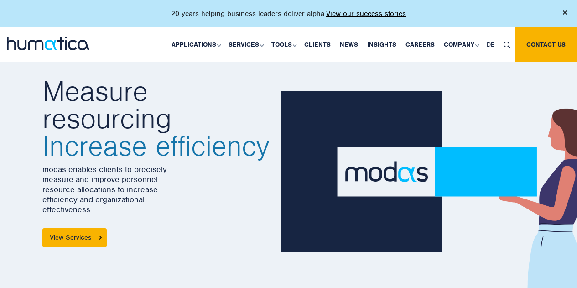 This screenshot has width=577, height=288. I want to click on a: Careers, so click(420, 45).